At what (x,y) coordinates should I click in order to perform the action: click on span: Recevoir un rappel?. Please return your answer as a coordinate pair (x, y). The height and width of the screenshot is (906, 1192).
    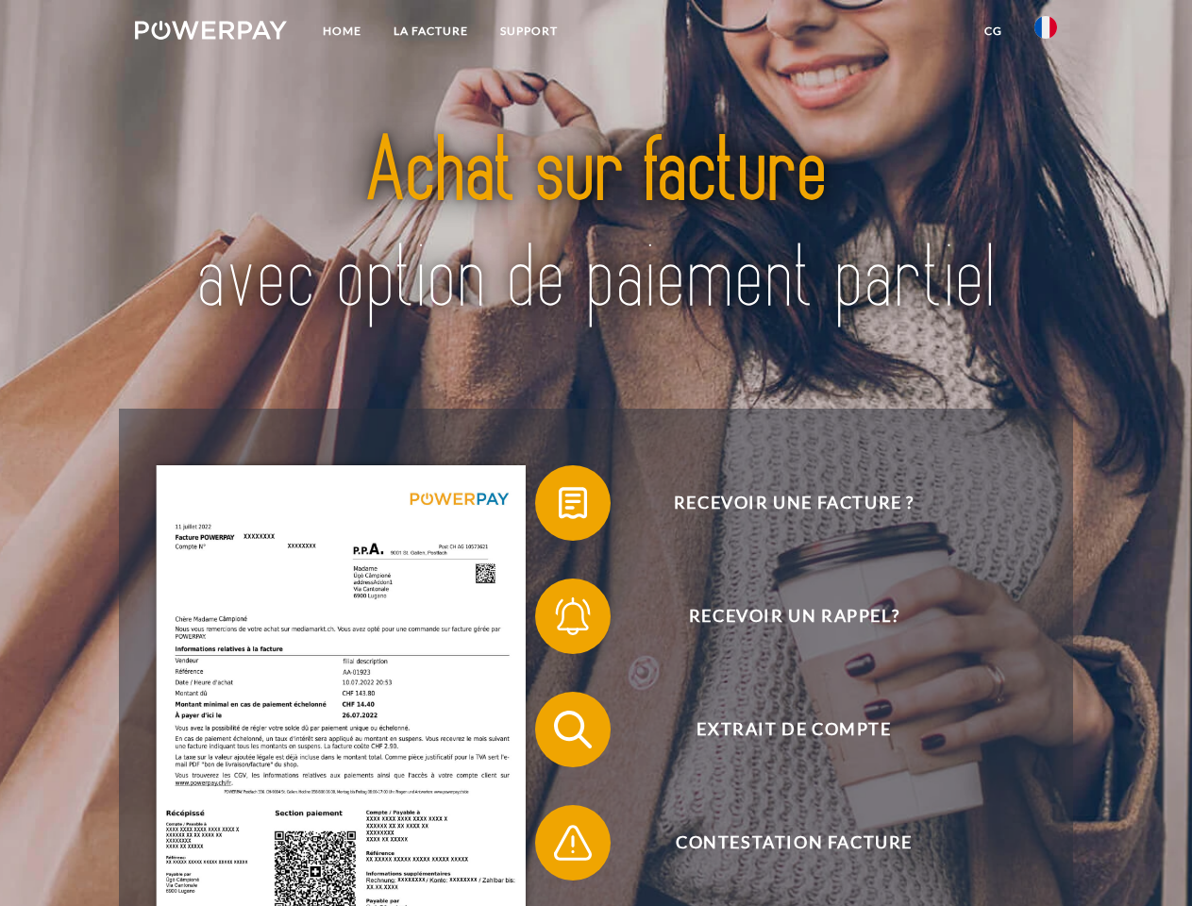
    Looking at the image, I should click on (794, 616).